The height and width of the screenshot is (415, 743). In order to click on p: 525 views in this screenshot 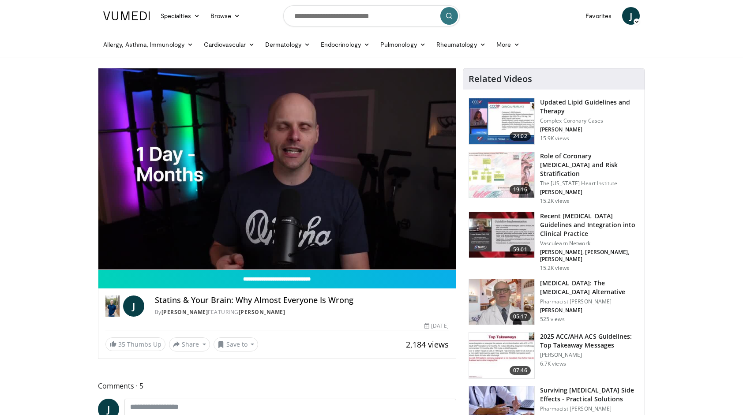, I will do `click(552, 319)`.